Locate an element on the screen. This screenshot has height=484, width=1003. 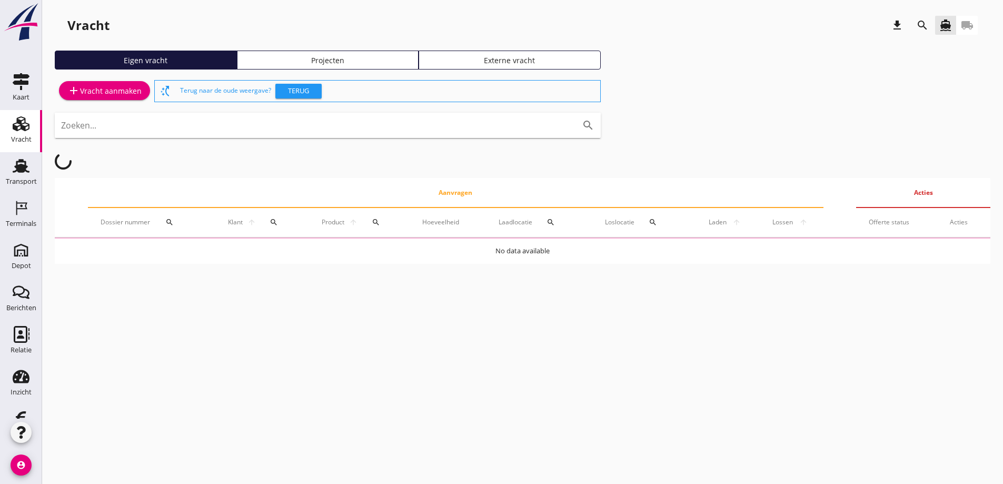
i: local_shipping is located at coordinates (967, 25).